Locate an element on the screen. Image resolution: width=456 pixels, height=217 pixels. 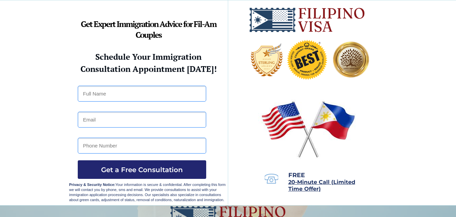
strong: Privacy & Security Notice: is located at coordinates (92, 185).